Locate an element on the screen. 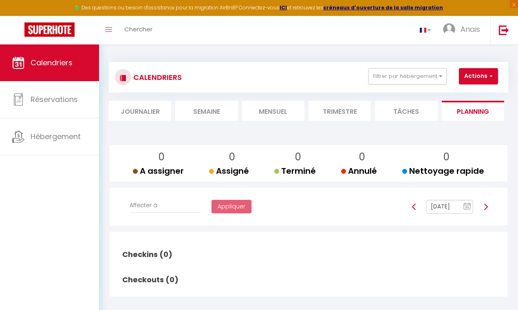  span: Réservations is located at coordinates (54, 99).